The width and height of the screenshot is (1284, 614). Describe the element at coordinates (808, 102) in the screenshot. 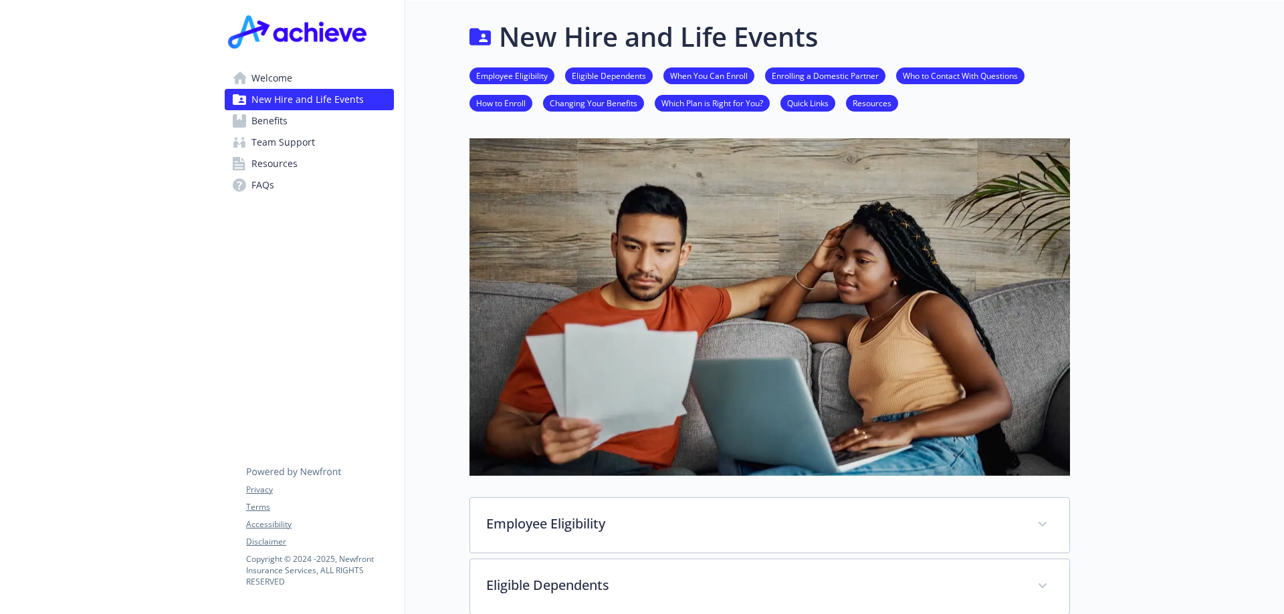

I see `a: Quick Links` at that location.